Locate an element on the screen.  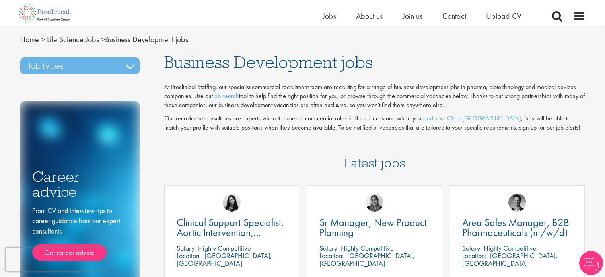
span: Upload CV is located at coordinates (504, 16).